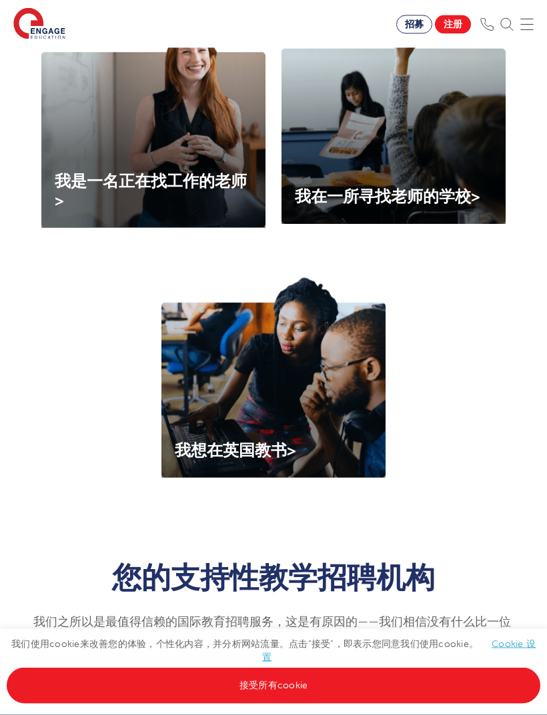 This screenshot has height=715, width=547. What do you see at coordinates (273, 641) in the screenshot?
I see `span: 我们之所以是最值得信赖的国际教育招聘服务，这是有原因的——我们相信没有什么比一位快乐和支持的老师更鼓舞人心的了。我们的方法侧重于为教师提供他们完成最佳工作所需的东西。这是一个简单的方法，但它确实...` at bounding box center [273, 641].